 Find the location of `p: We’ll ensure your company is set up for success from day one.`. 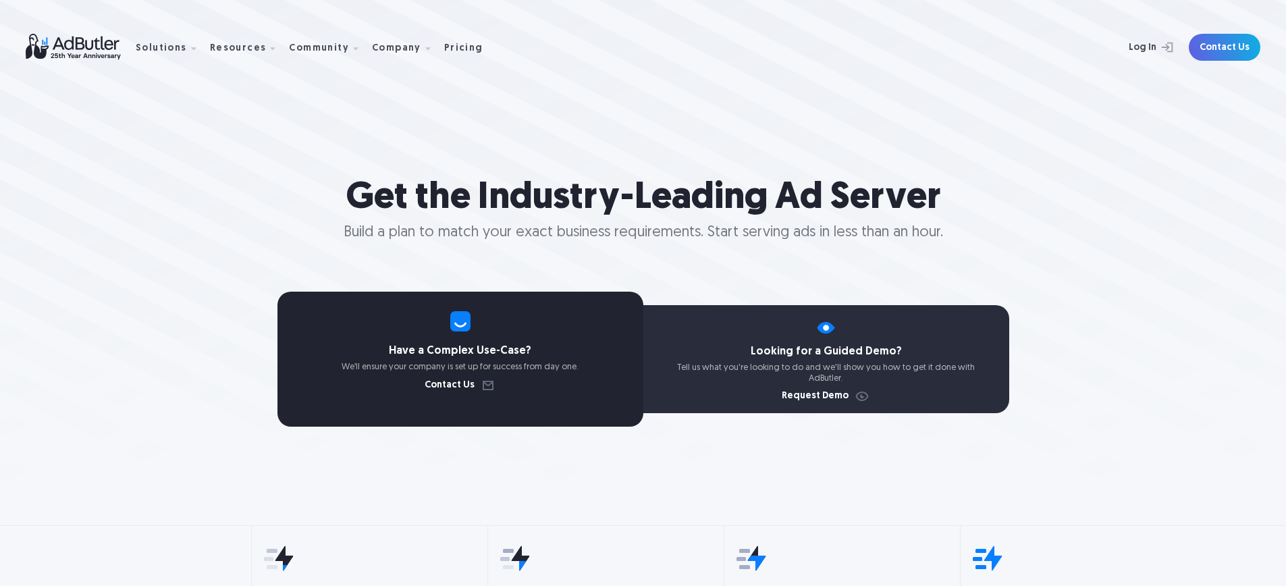

p: We’ll ensure your company is set up for success from day one. is located at coordinates (461, 367).